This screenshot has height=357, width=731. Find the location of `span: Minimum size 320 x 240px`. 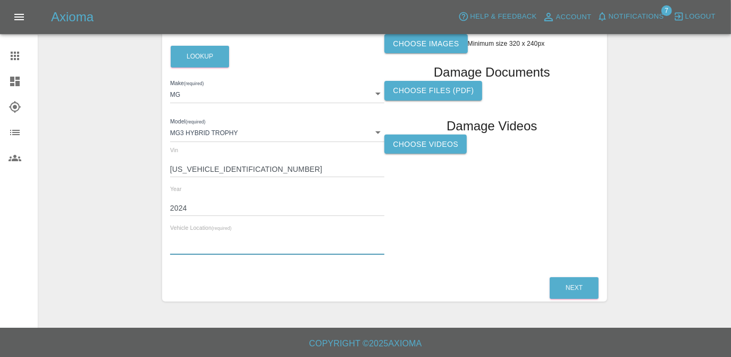

span: Minimum size 320 x 240px is located at coordinates (506, 44).